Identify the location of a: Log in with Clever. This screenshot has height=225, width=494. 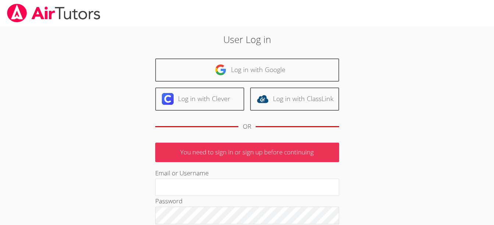
(200, 99).